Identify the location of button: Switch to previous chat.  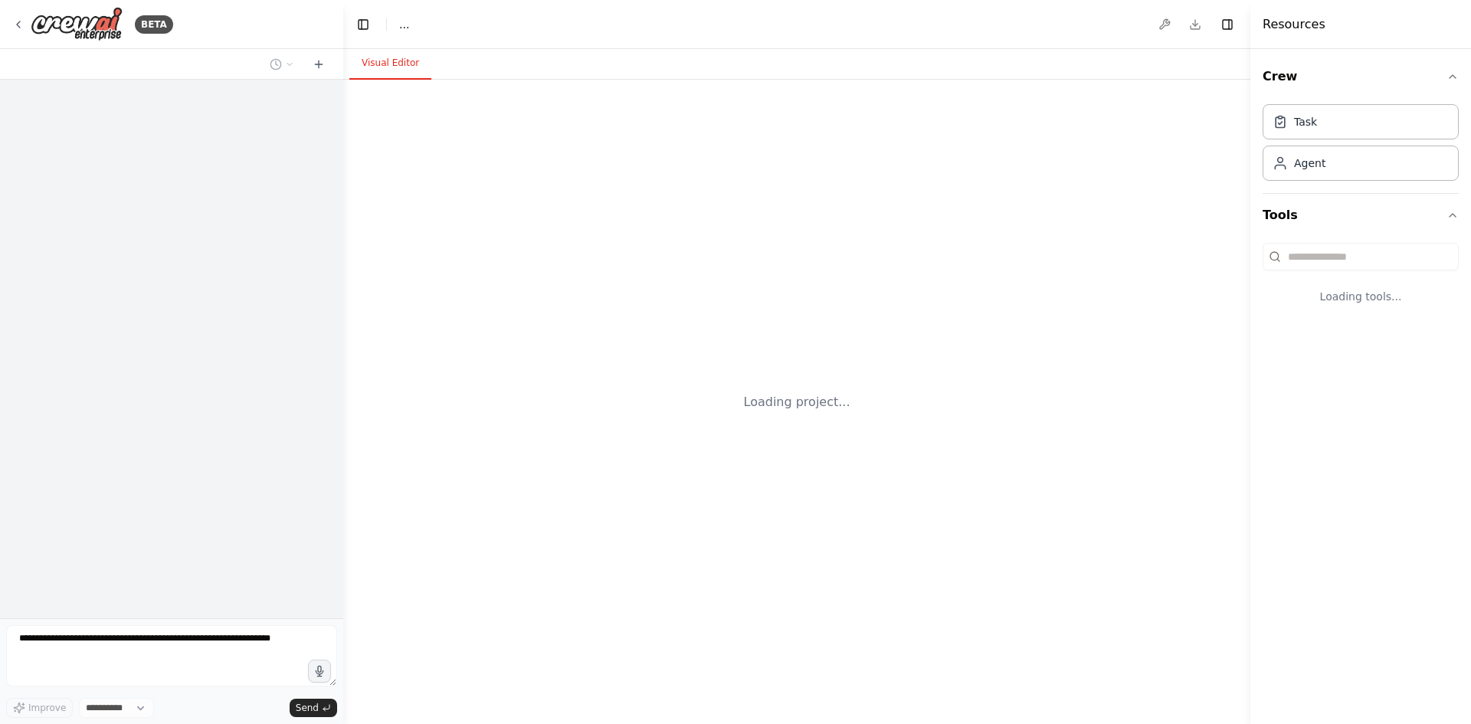
(282, 64).